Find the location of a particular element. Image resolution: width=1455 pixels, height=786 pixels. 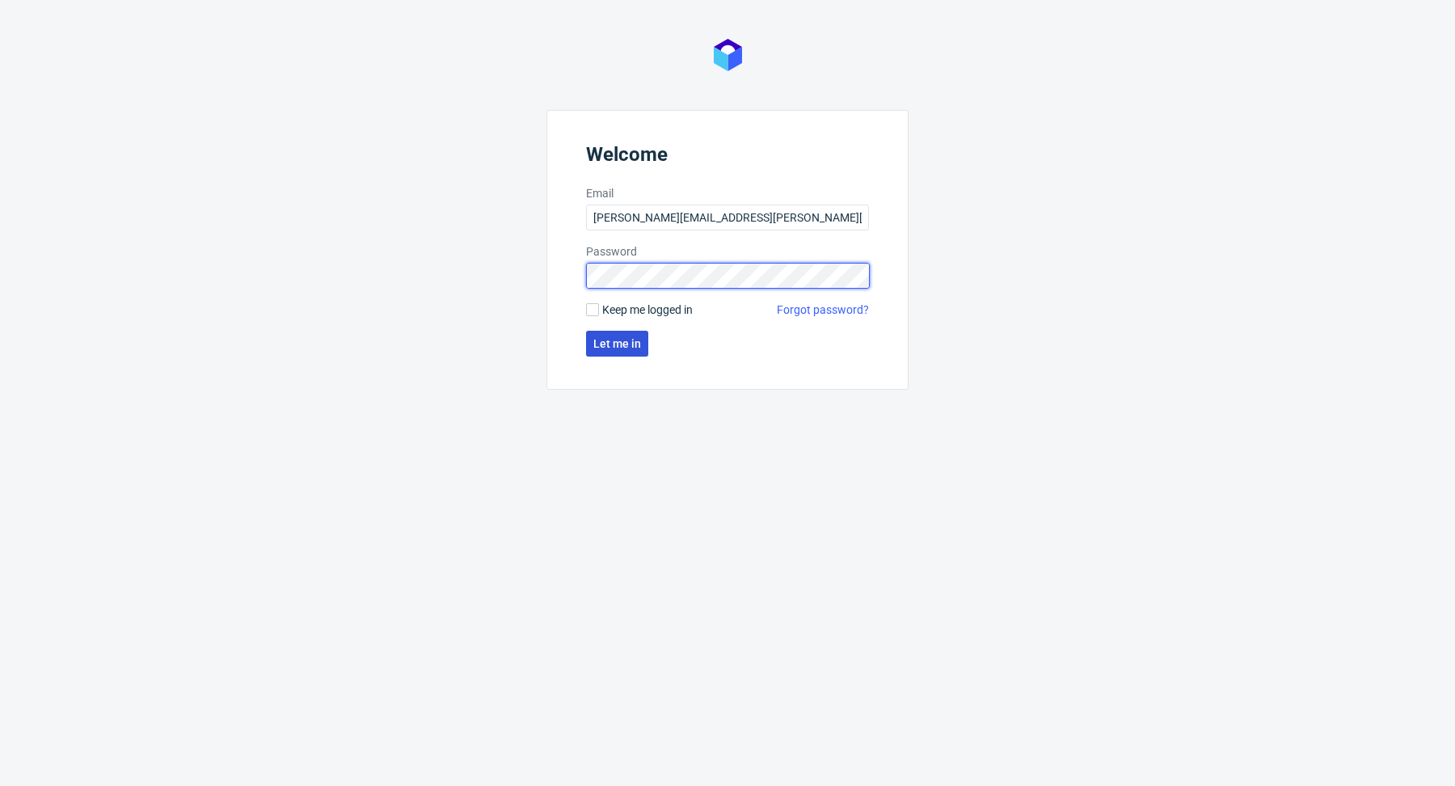

label: Email is located at coordinates (727, 193).